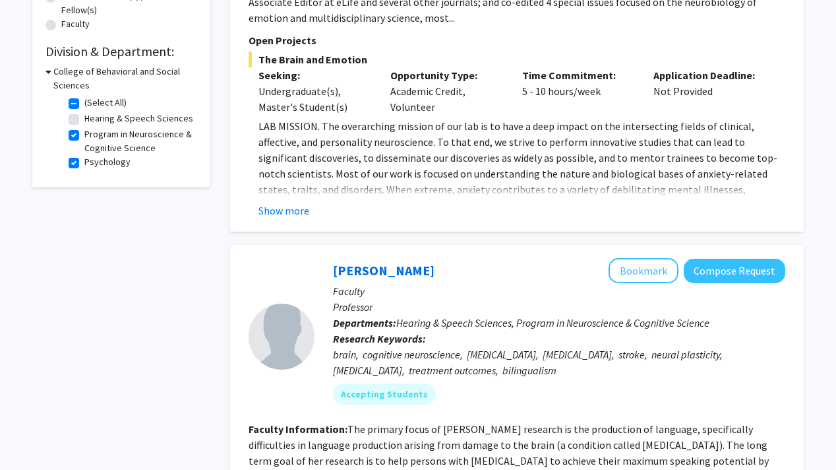 The height and width of the screenshot is (470, 836). I want to click on div: Academic Credit, Volunteer, so click(446, 91).